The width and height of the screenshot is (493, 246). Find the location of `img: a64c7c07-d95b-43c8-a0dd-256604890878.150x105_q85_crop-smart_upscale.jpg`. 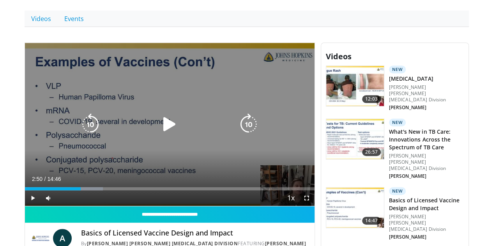

img: a64c7c07-d95b-43c8-a0dd-256604890878.150x105_q85_crop-smart_upscale.jpg is located at coordinates (355, 139).